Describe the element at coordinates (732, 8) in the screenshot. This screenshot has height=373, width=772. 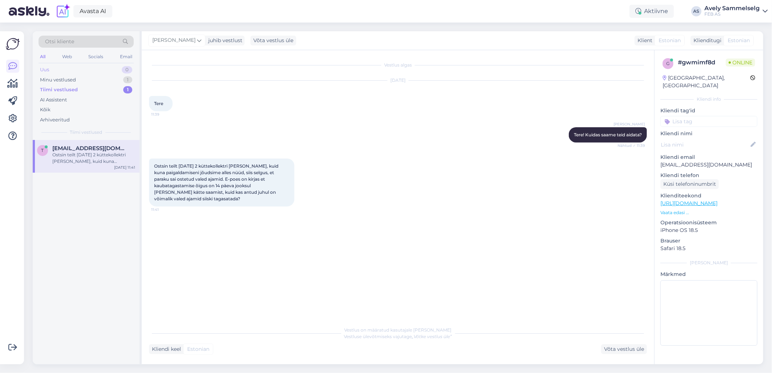
I see `div: Avely Sammelselg` at that location.